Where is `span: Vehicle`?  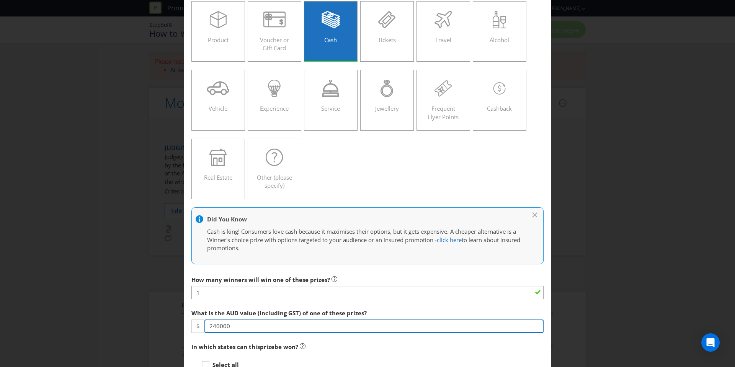 span: Vehicle is located at coordinates (218, 108).